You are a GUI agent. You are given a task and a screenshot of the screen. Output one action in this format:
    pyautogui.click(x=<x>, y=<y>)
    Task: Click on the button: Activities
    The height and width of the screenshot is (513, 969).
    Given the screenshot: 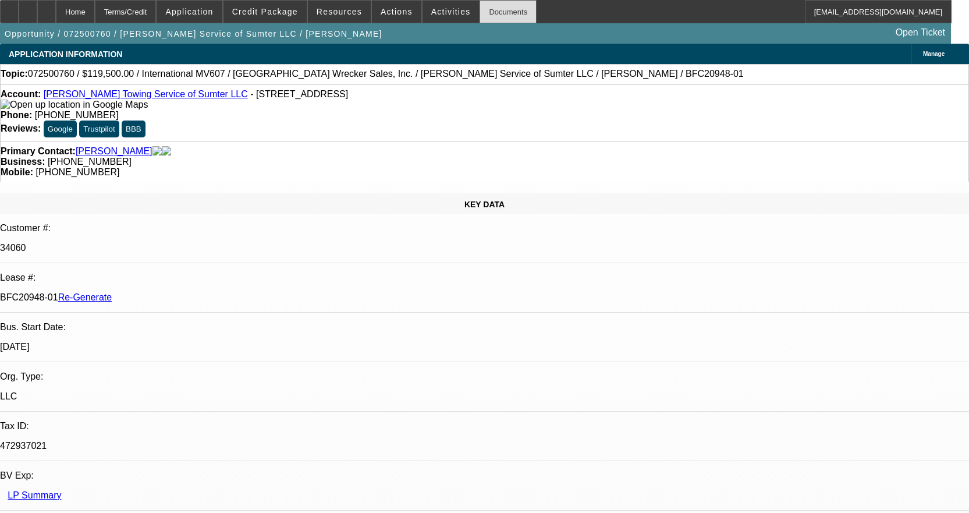 What is the action you would take?
    pyautogui.click(x=451, y=12)
    